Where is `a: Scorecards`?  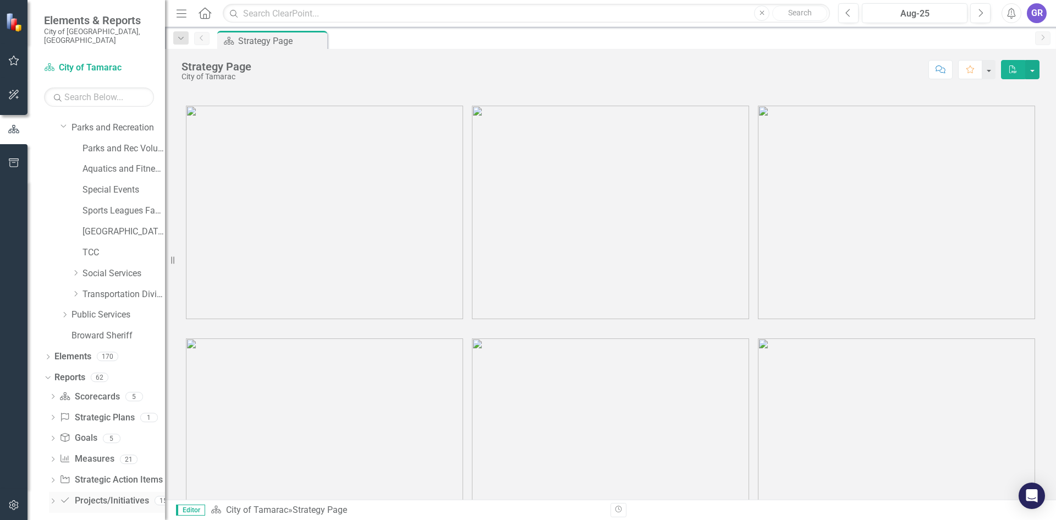 a: Scorecards is located at coordinates (89, 397).